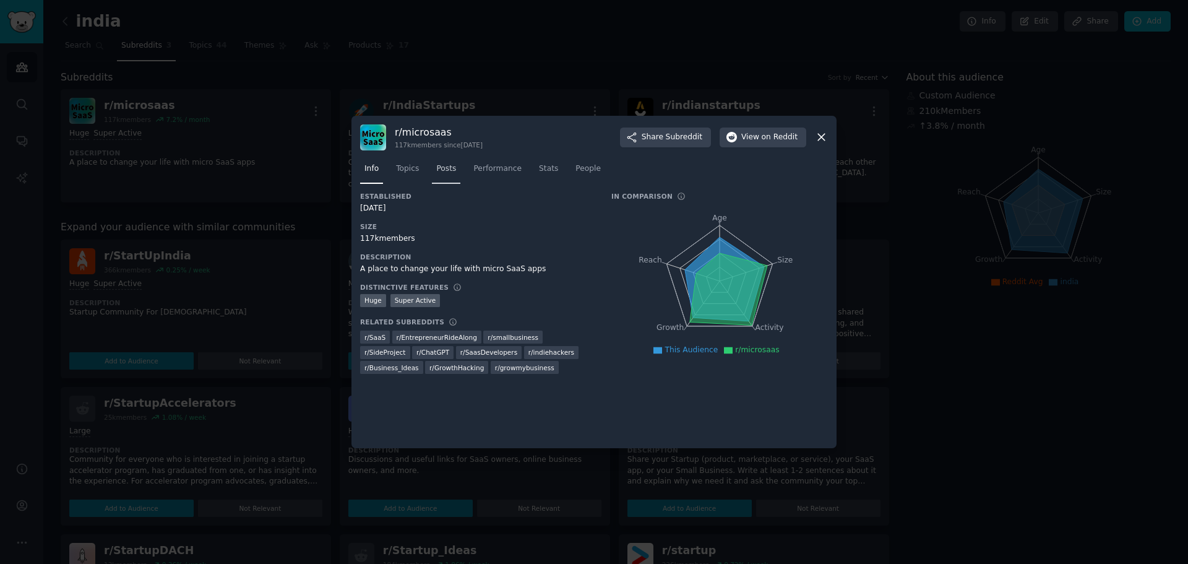  I want to click on h3: Related Subreddits, so click(402, 322).